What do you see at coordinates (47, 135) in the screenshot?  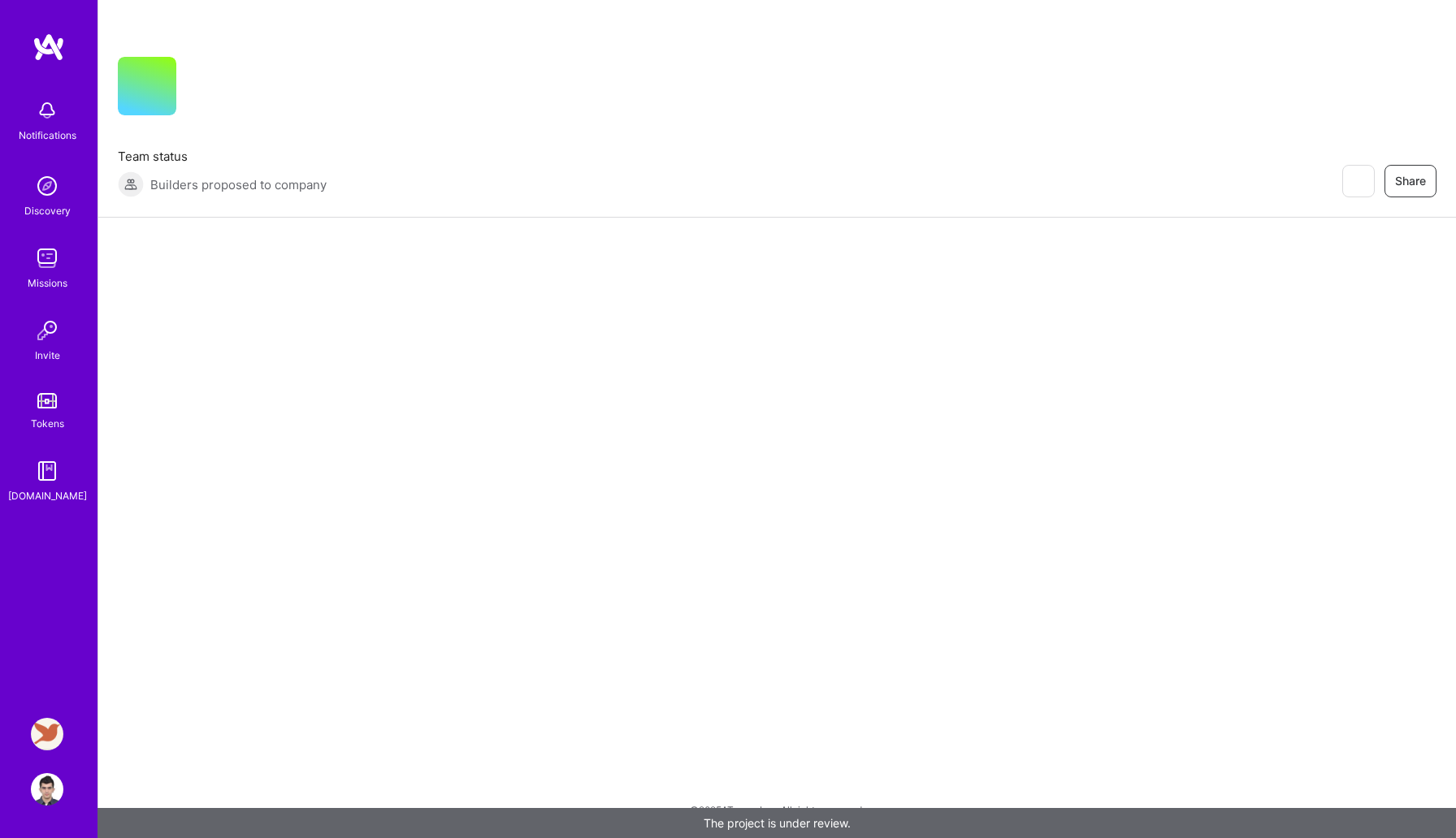 I see `div: Notifications` at bounding box center [47, 135].